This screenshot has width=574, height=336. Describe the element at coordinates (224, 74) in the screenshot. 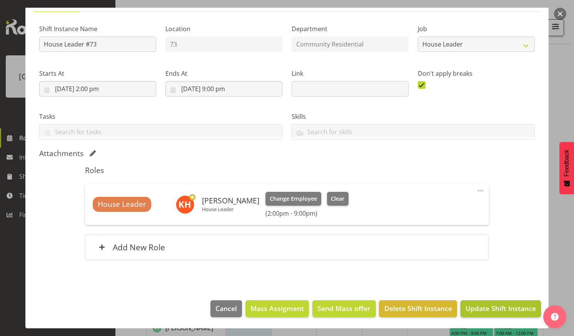

I see `label: Ends At` at that location.